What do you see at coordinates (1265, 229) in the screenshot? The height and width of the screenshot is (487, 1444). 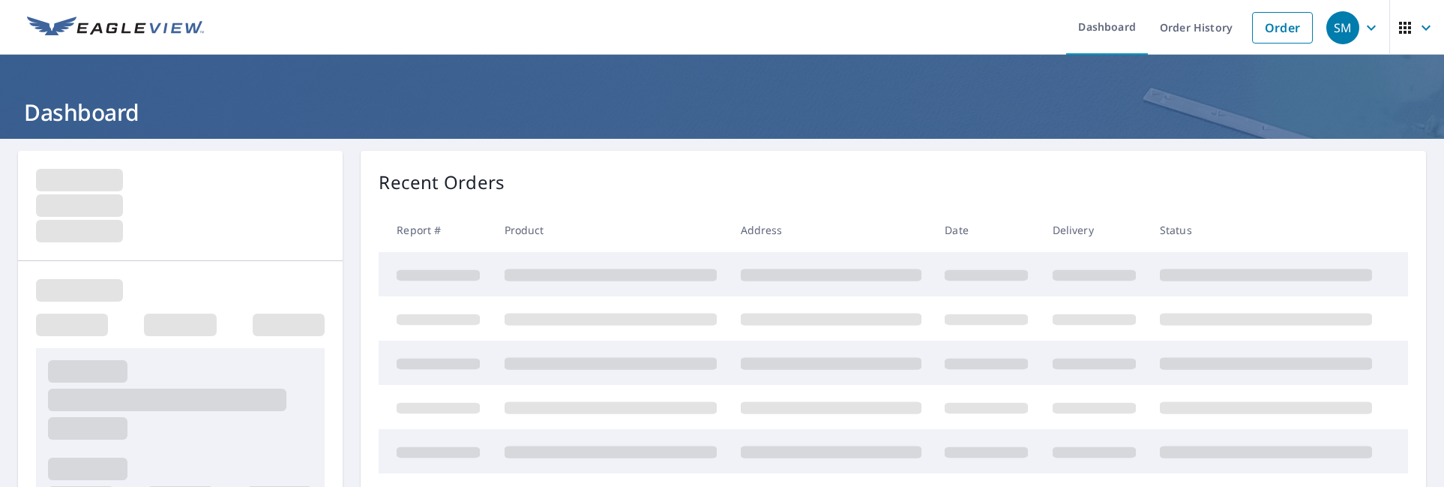 I see `th: Status` at bounding box center [1265, 229].